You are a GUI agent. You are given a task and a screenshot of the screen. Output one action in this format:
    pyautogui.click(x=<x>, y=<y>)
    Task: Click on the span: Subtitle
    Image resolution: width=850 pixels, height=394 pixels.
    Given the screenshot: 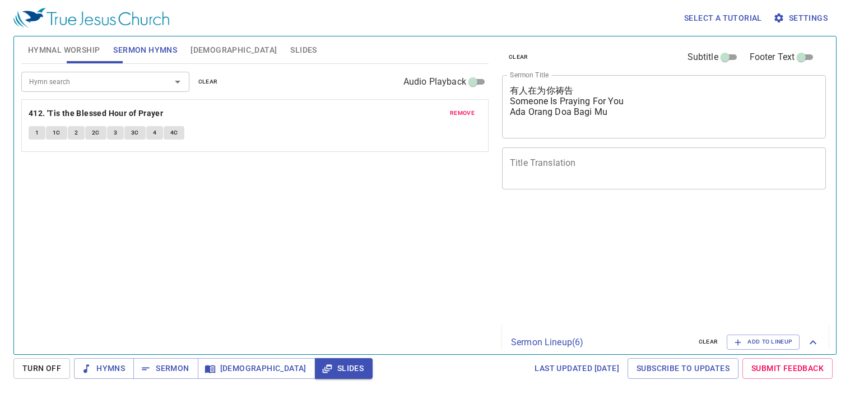 What is the action you would take?
    pyautogui.click(x=703, y=57)
    